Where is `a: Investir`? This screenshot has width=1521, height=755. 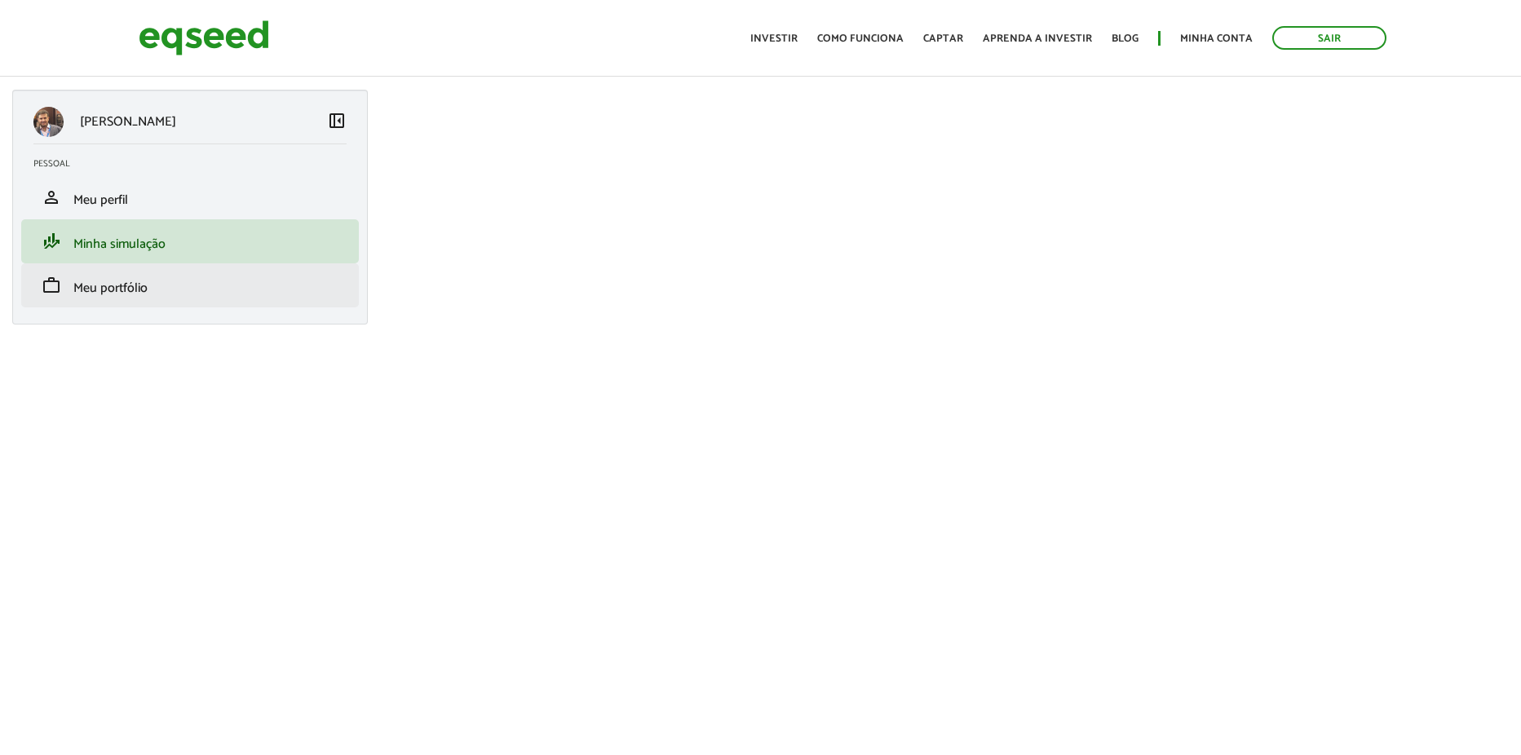 a: Investir is located at coordinates (774, 38).